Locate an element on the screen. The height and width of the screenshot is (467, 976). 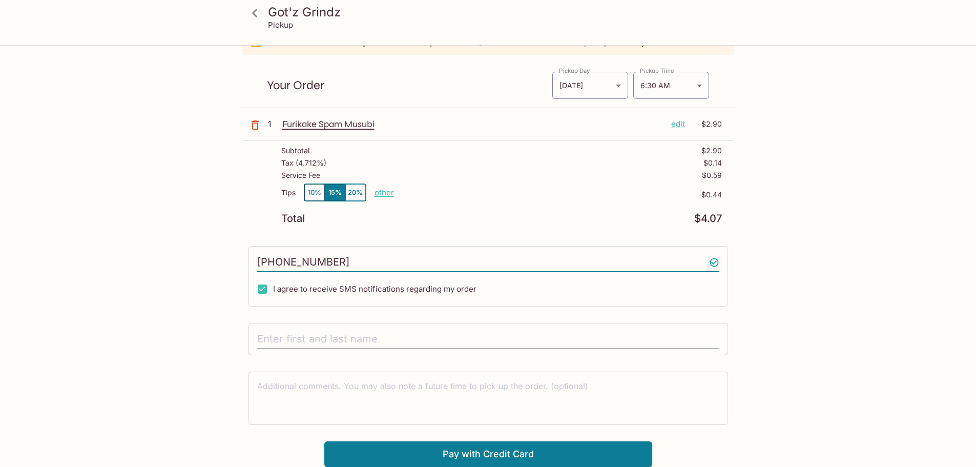
input: Enter first and last name is located at coordinates (488, 339).